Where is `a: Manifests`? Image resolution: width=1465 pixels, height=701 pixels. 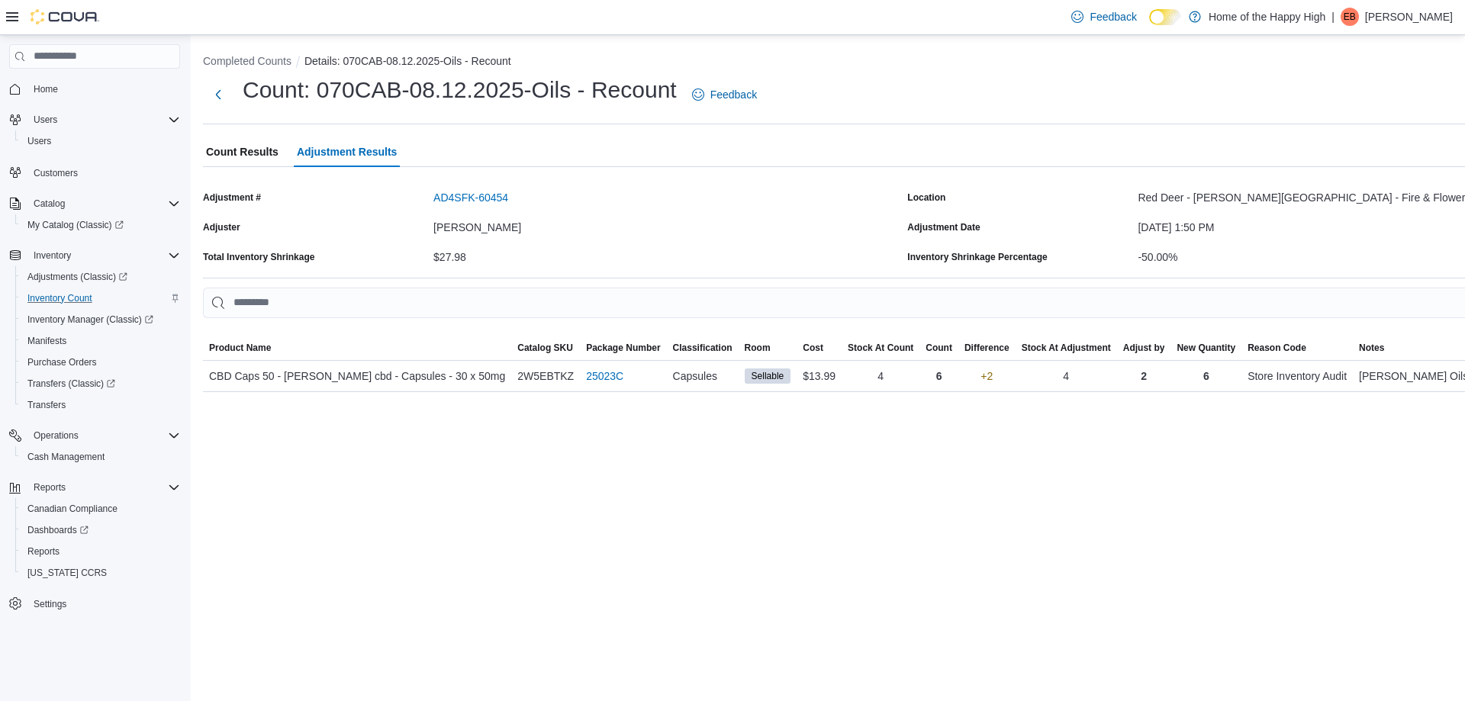
a: Manifests is located at coordinates (47, 341).